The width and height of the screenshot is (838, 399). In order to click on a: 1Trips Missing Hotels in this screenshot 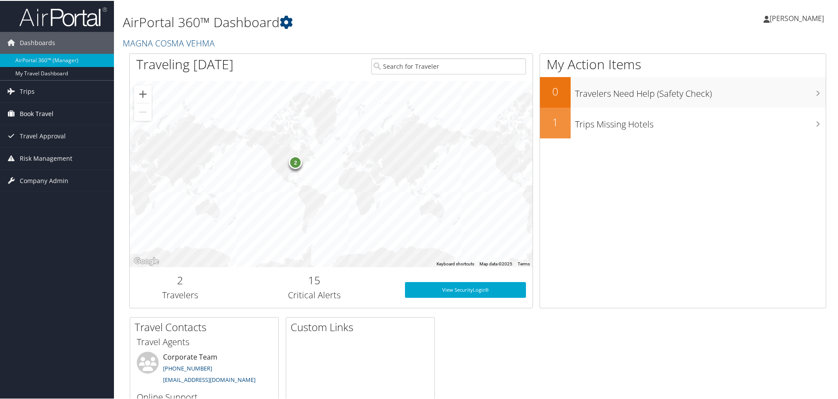, I will do `click(683, 122)`.